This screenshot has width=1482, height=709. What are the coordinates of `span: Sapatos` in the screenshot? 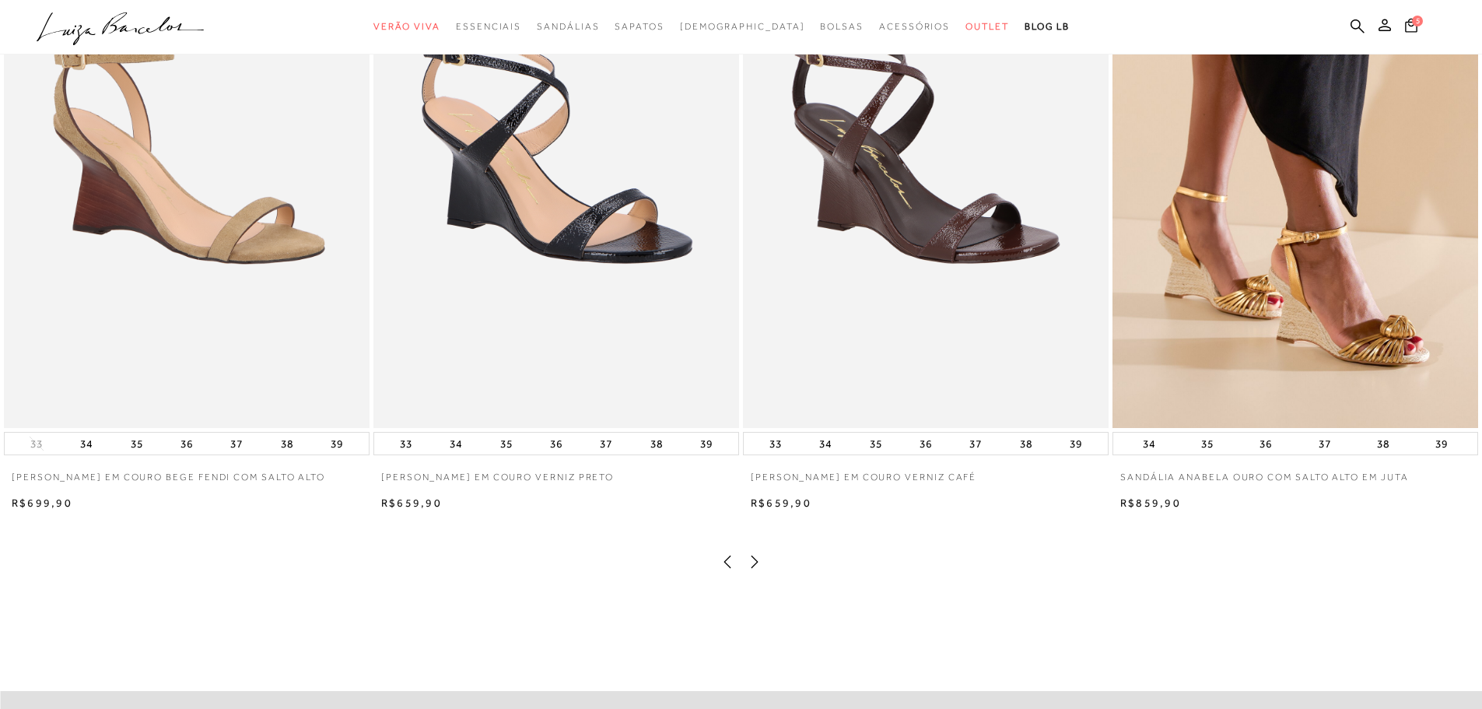 It's located at (639, 26).